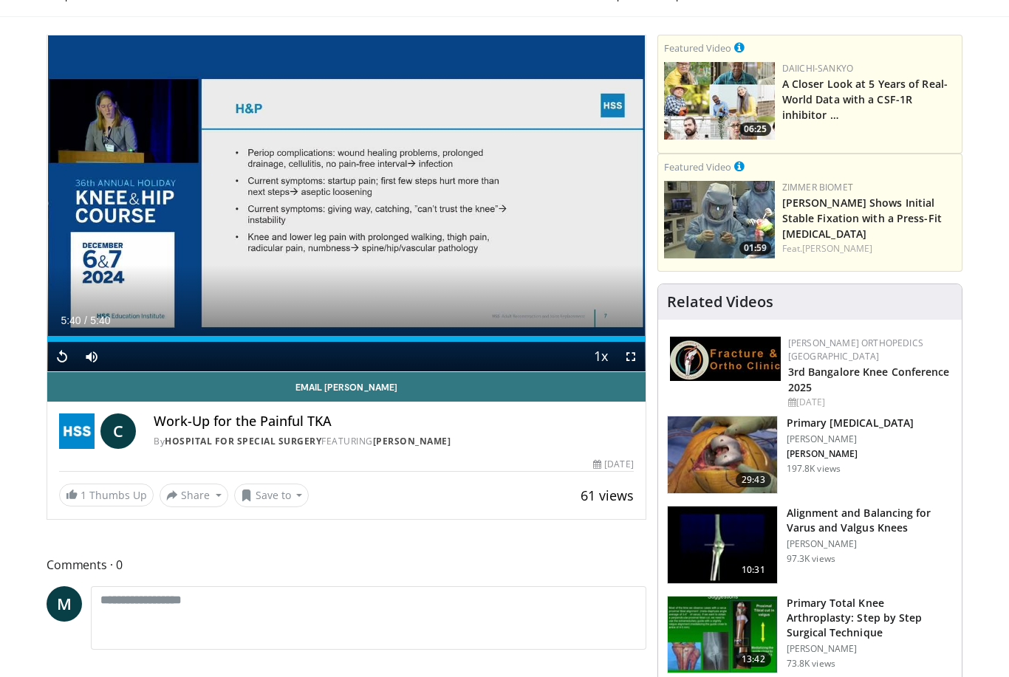 This screenshot has width=1009, height=677. I want to click on span: 1, so click(83, 495).